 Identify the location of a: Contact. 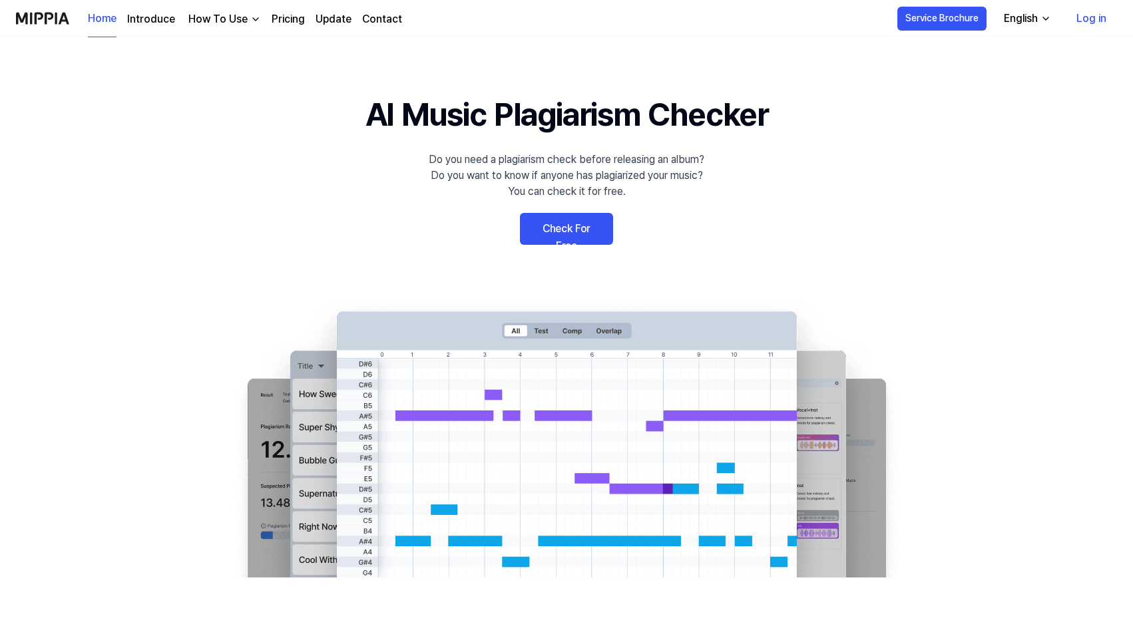
(382, 19).